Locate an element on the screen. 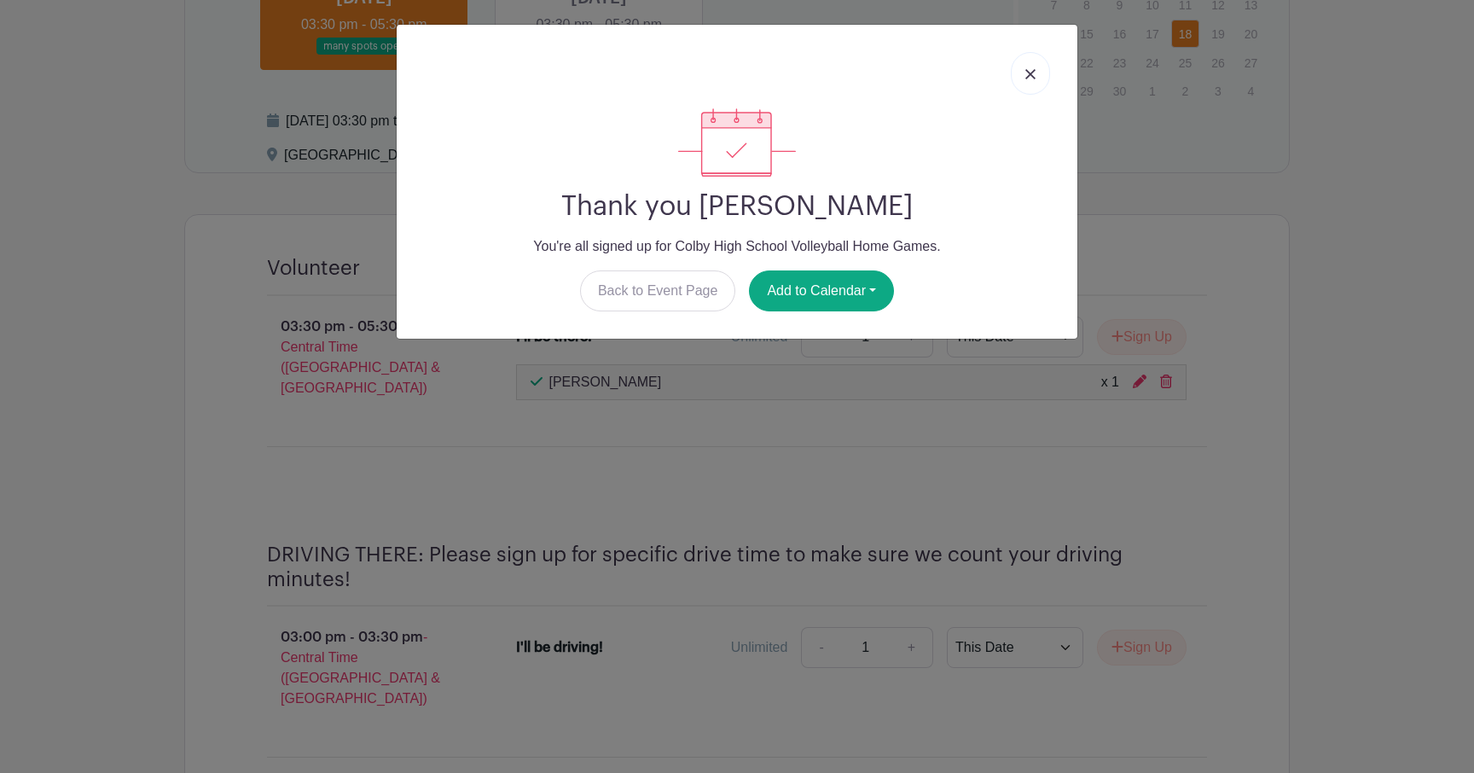 This screenshot has height=773, width=1474. a: Back to Event Page is located at coordinates (658, 291).